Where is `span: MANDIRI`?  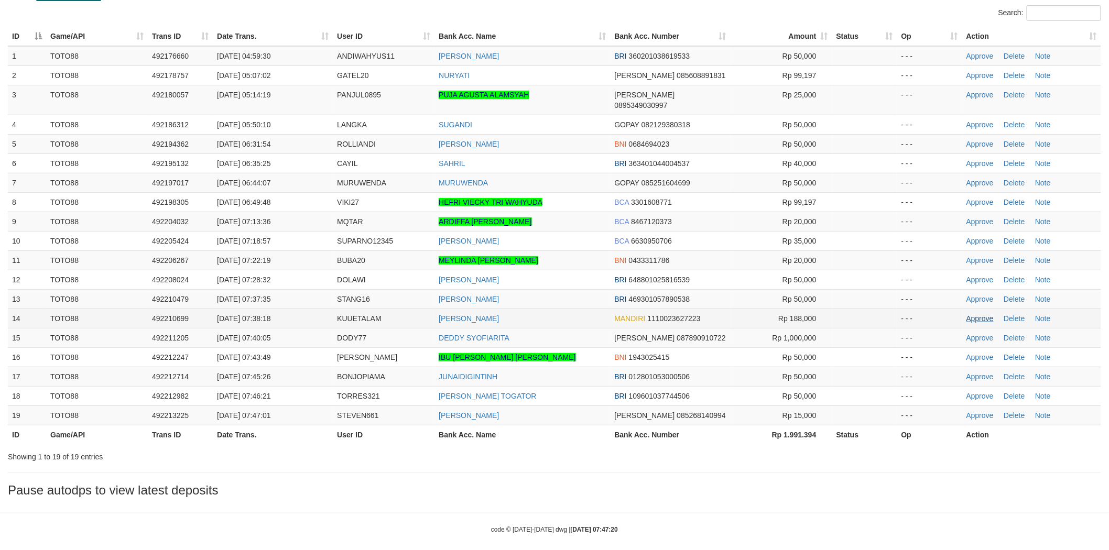 span: MANDIRI is located at coordinates (630, 319).